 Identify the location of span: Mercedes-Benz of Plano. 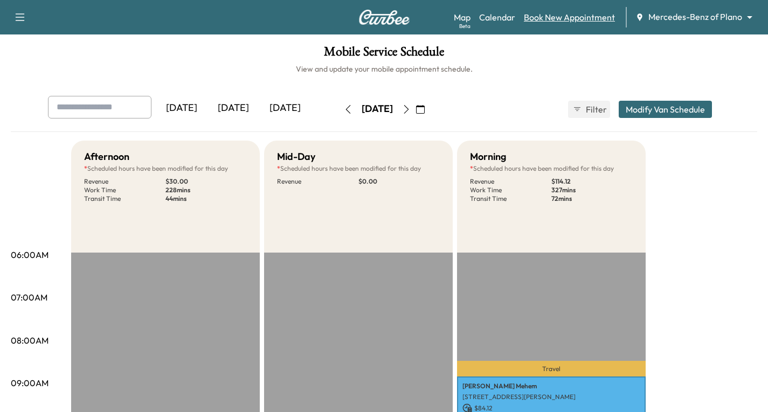
(695, 17).